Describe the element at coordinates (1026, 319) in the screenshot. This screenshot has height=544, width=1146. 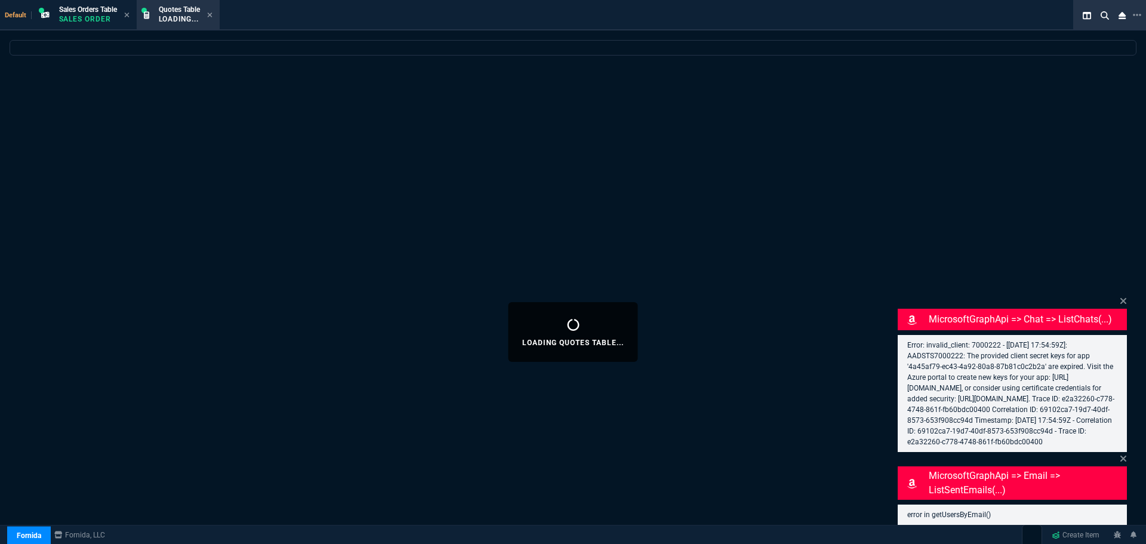
I see `p: MicrosoftGraphApi => chat => listChats(...)` at that location.